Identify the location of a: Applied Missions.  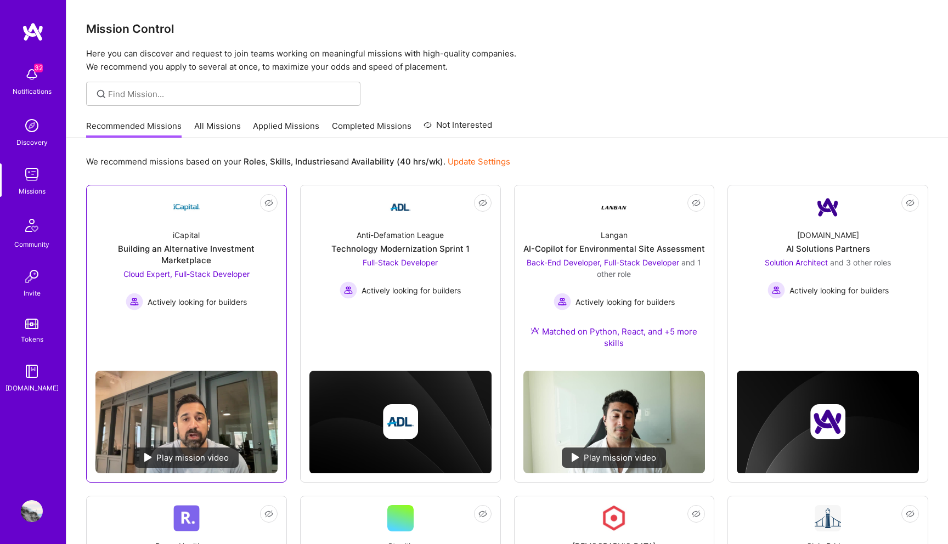
(286, 129).